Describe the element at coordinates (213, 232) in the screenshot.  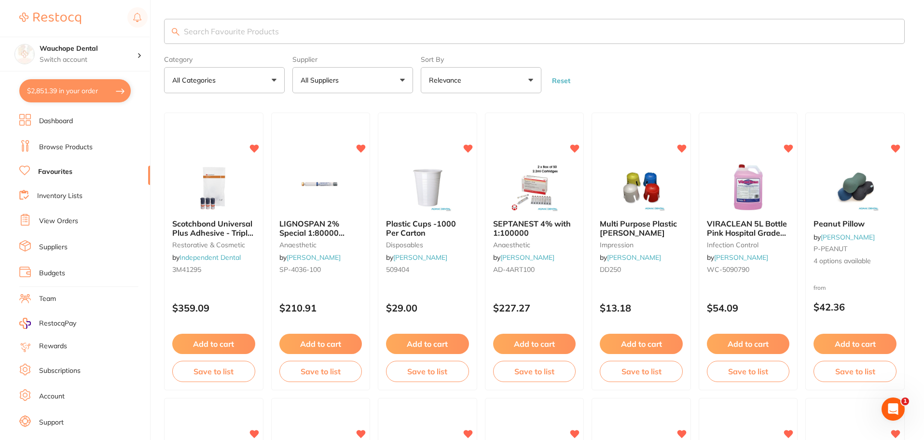
I see `span: Scotchbond Universal Plus Adhesive - Triple Pack` at that location.